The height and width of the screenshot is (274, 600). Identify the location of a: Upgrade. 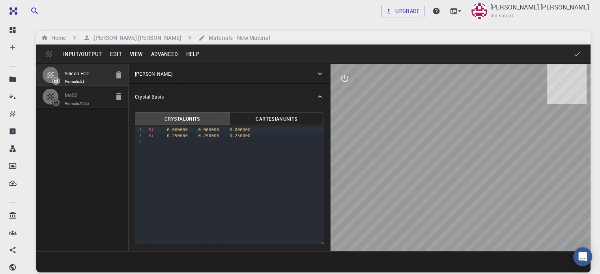
(403, 11).